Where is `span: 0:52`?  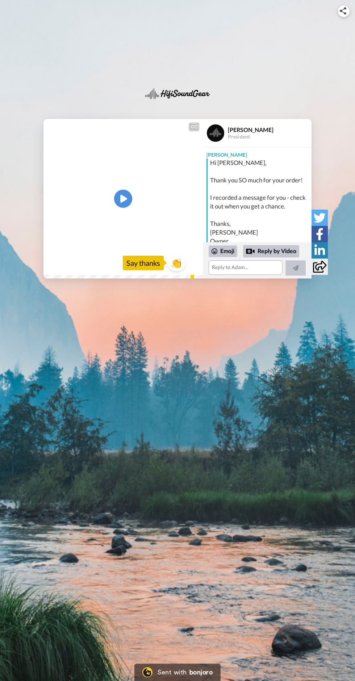
span: 0:52 is located at coordinates (73, 265).